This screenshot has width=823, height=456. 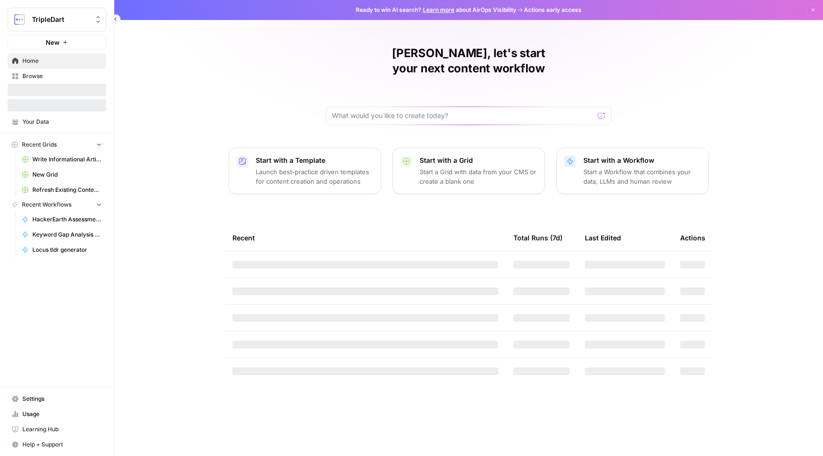 What do you see at coordinates (67, 250) in the screenshot?
I see `span: Locus tldr generator` at bounding box center [67, 250].